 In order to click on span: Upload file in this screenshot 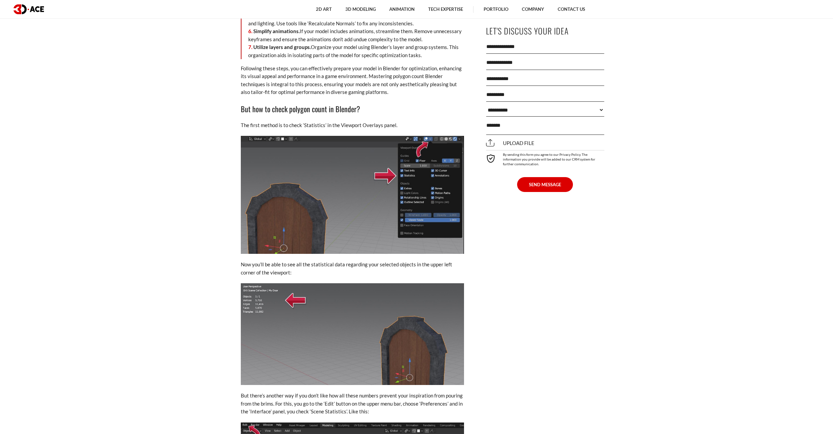, I will do `click(510, 143)`.